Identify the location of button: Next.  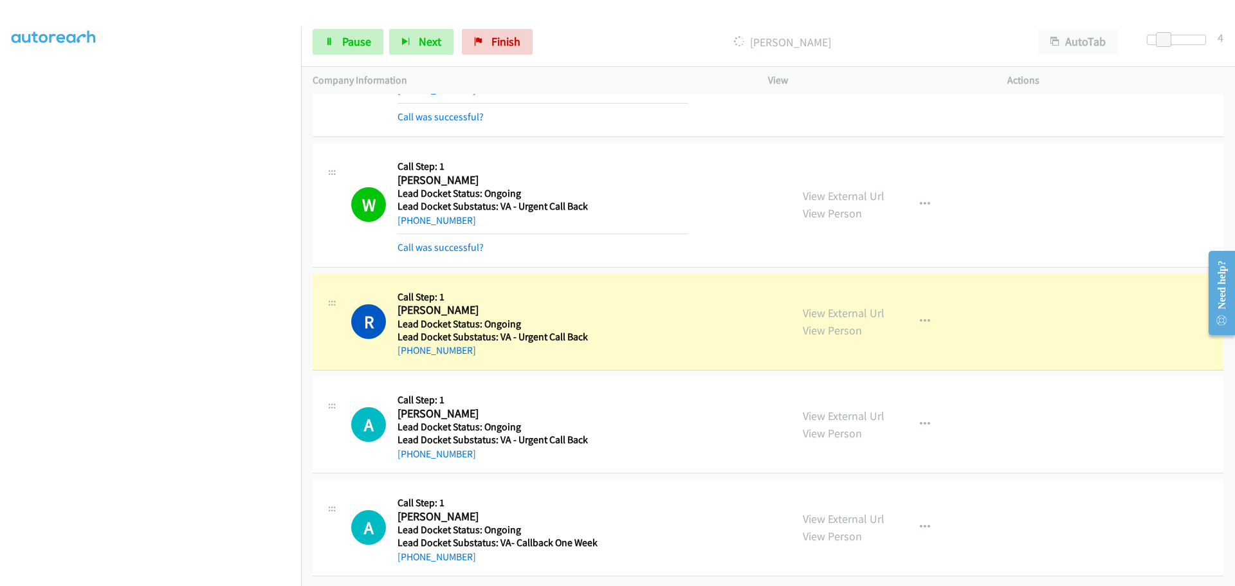
(421, 42).